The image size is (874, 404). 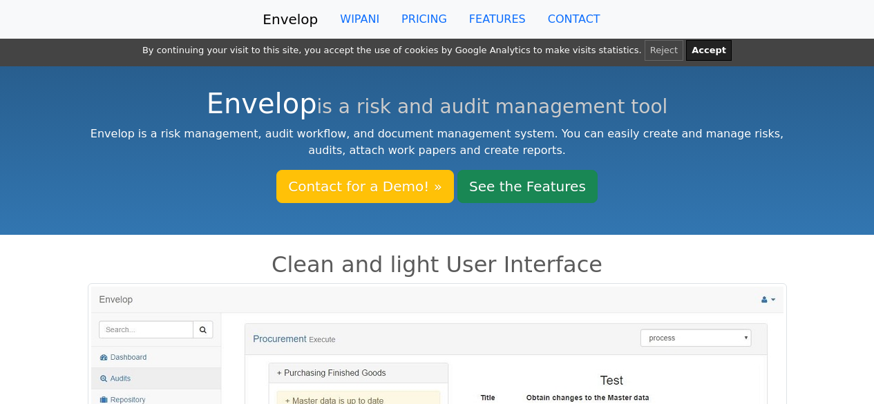 What do you see at coordinates (497, 19) in the screenshot?
I see `a: FEATURES` at bounding box center [497, 19].